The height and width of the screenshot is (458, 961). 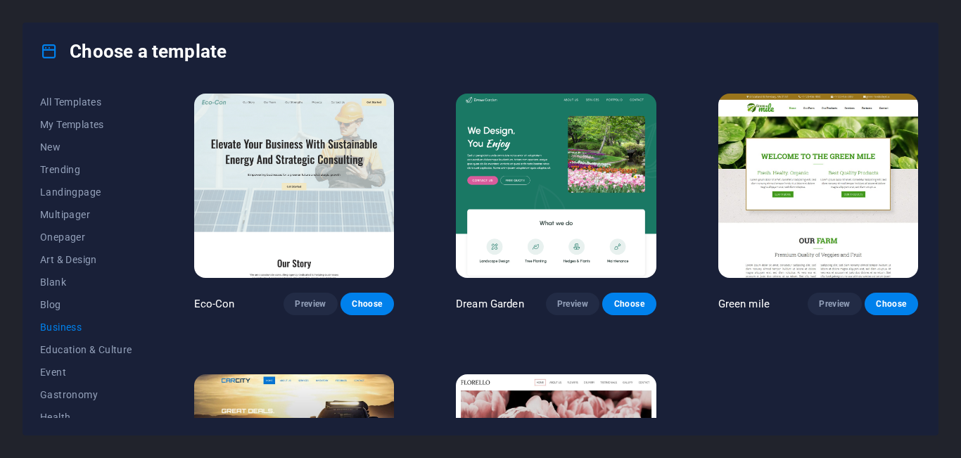 What do you see at coordinates (86, 305) in the screenshot?
I see `span: Blog` at bounding box center [86, 305].